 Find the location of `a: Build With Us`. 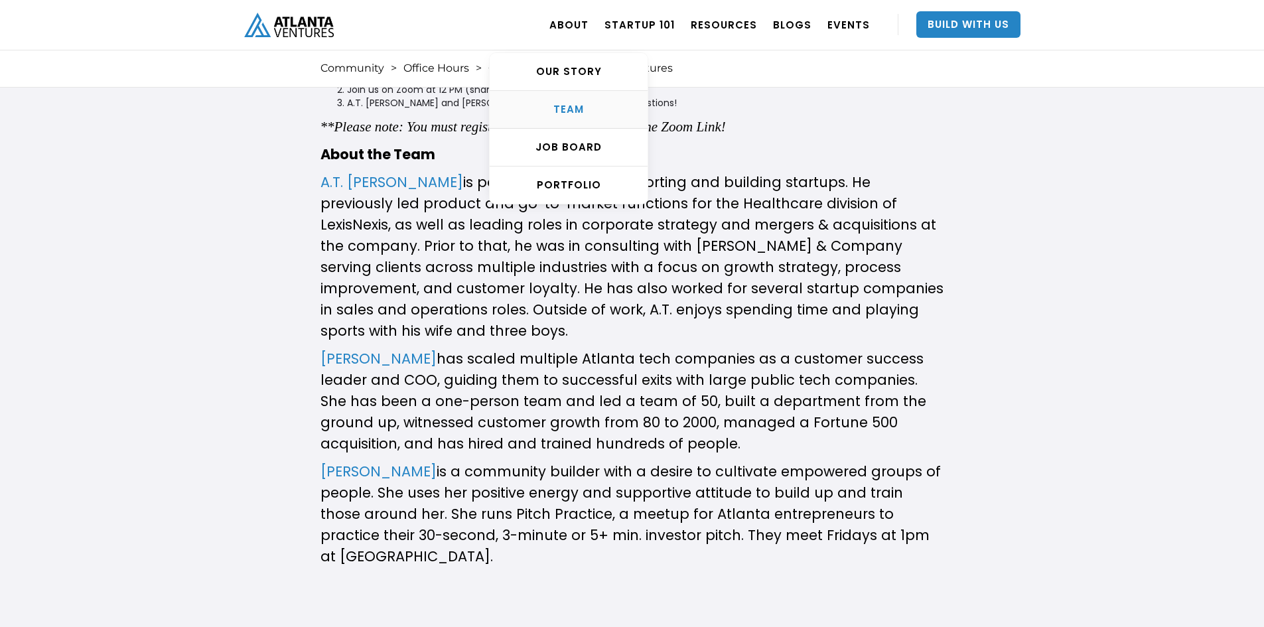

a: Build With Us is located at coordinates (968, 25).